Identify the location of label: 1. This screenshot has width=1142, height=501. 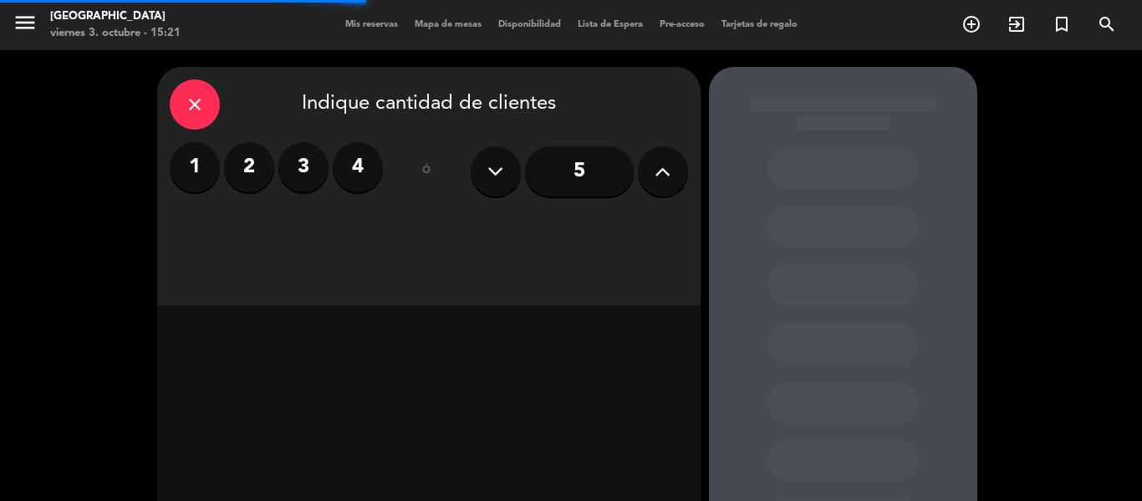
(195, 167).